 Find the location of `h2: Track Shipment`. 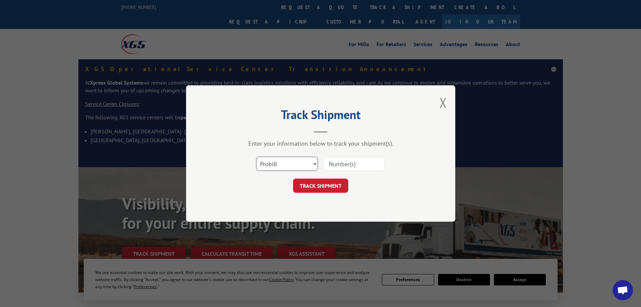

h2: Track Shipment is located at coordinates (321, 116).